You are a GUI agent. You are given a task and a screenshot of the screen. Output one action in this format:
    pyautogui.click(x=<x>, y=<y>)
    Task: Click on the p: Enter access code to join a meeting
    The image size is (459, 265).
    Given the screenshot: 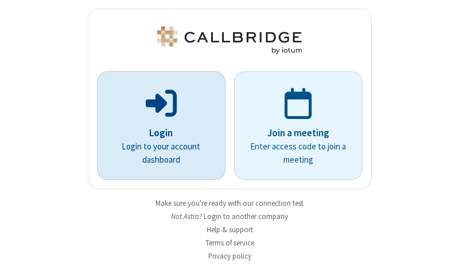 What is the action you would take?
    pyautogui.click(x=299, y=153)
    